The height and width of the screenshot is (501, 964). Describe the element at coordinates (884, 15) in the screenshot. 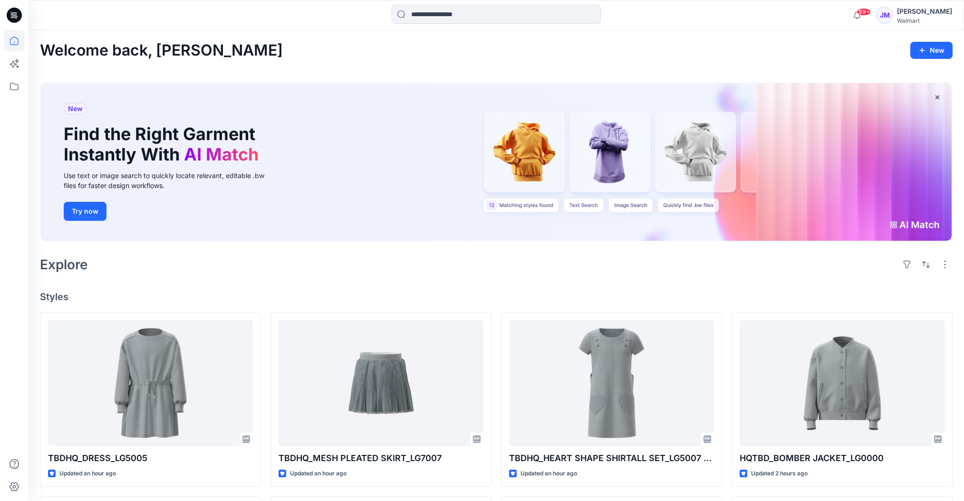

I see `div: JM` at that location.